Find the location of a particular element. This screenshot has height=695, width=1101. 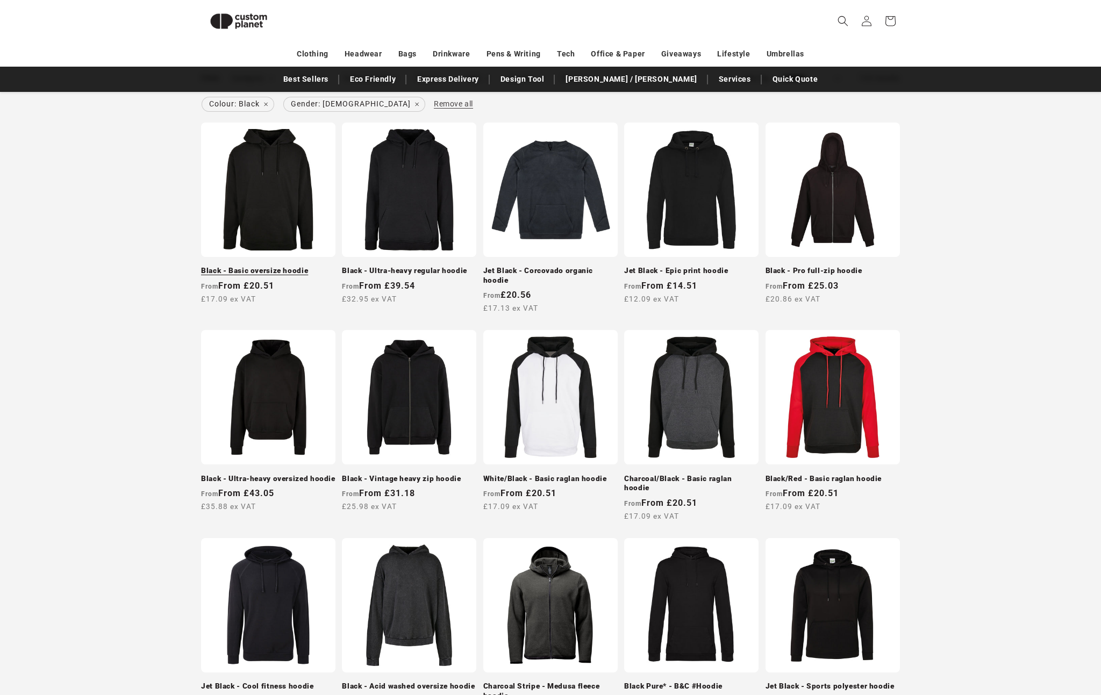

a: Black Pure* - B&C #Hoodie is located at coordinates (692, 687).